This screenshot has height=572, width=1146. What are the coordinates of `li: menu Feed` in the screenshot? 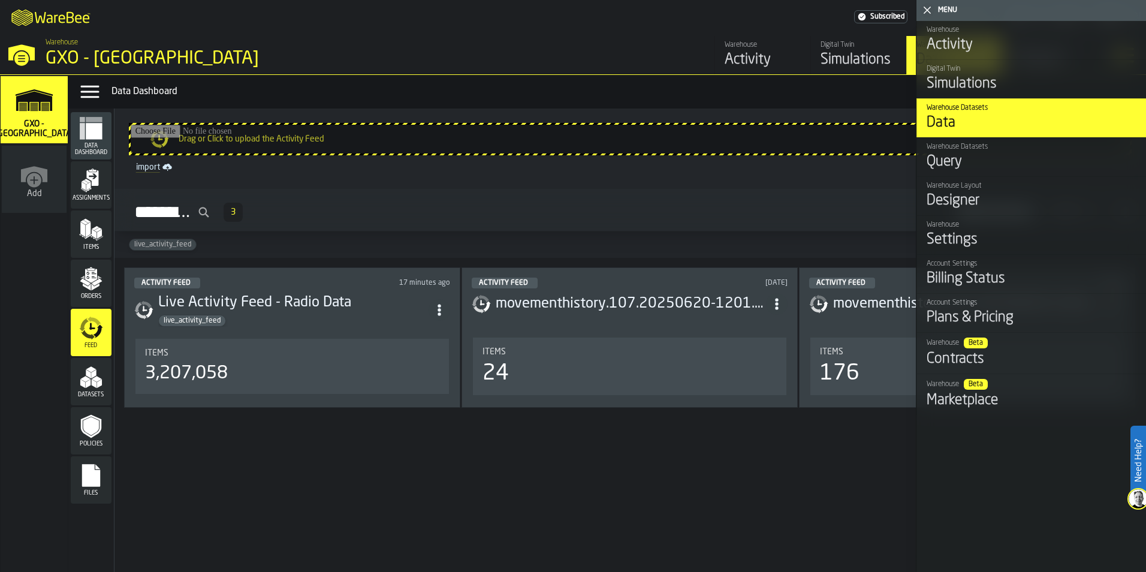 It's located at (91, 333).